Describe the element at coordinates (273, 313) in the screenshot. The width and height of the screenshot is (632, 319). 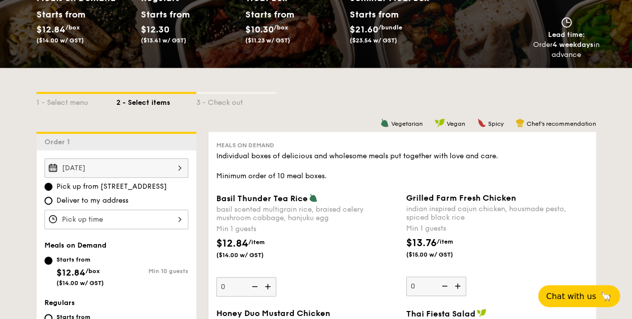
I see `span: Honey Duo Mustard Chicken` at that location.